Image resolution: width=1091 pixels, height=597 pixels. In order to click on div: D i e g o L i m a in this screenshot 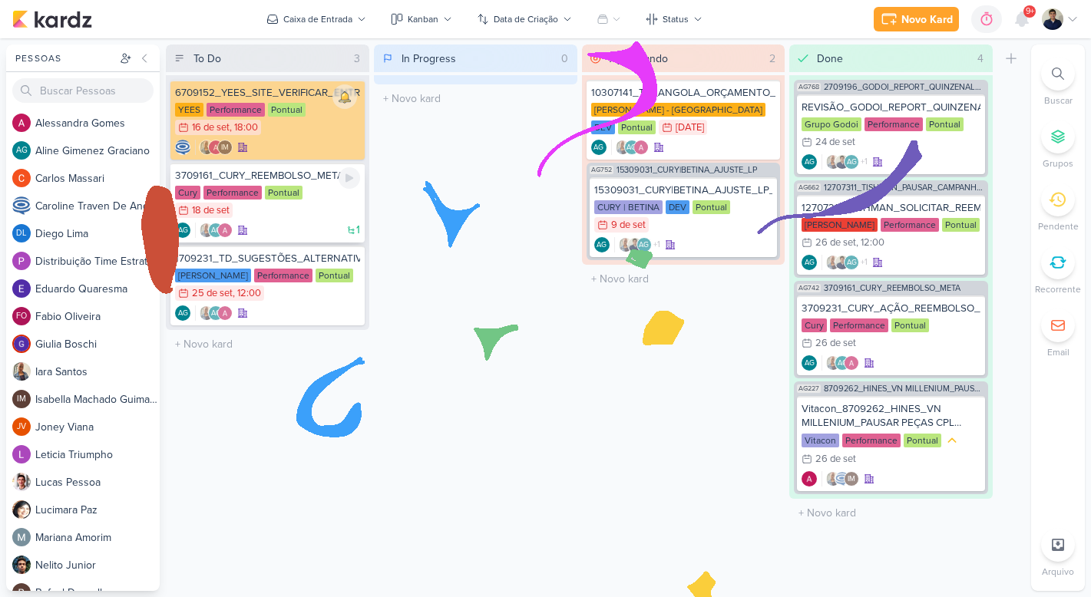, I will do `click(98, 233)`.